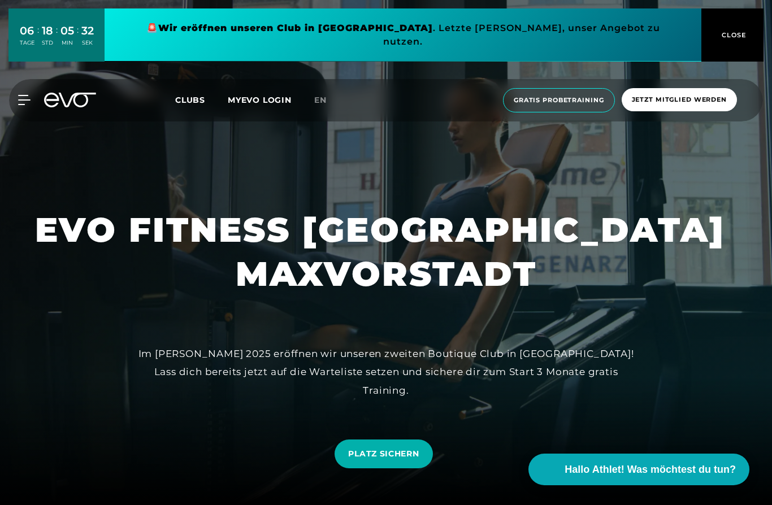 Image resolution: width=772 pixels, height=505 pixels. I want to click on a: Gratis Probetraining, so click(559, 100).